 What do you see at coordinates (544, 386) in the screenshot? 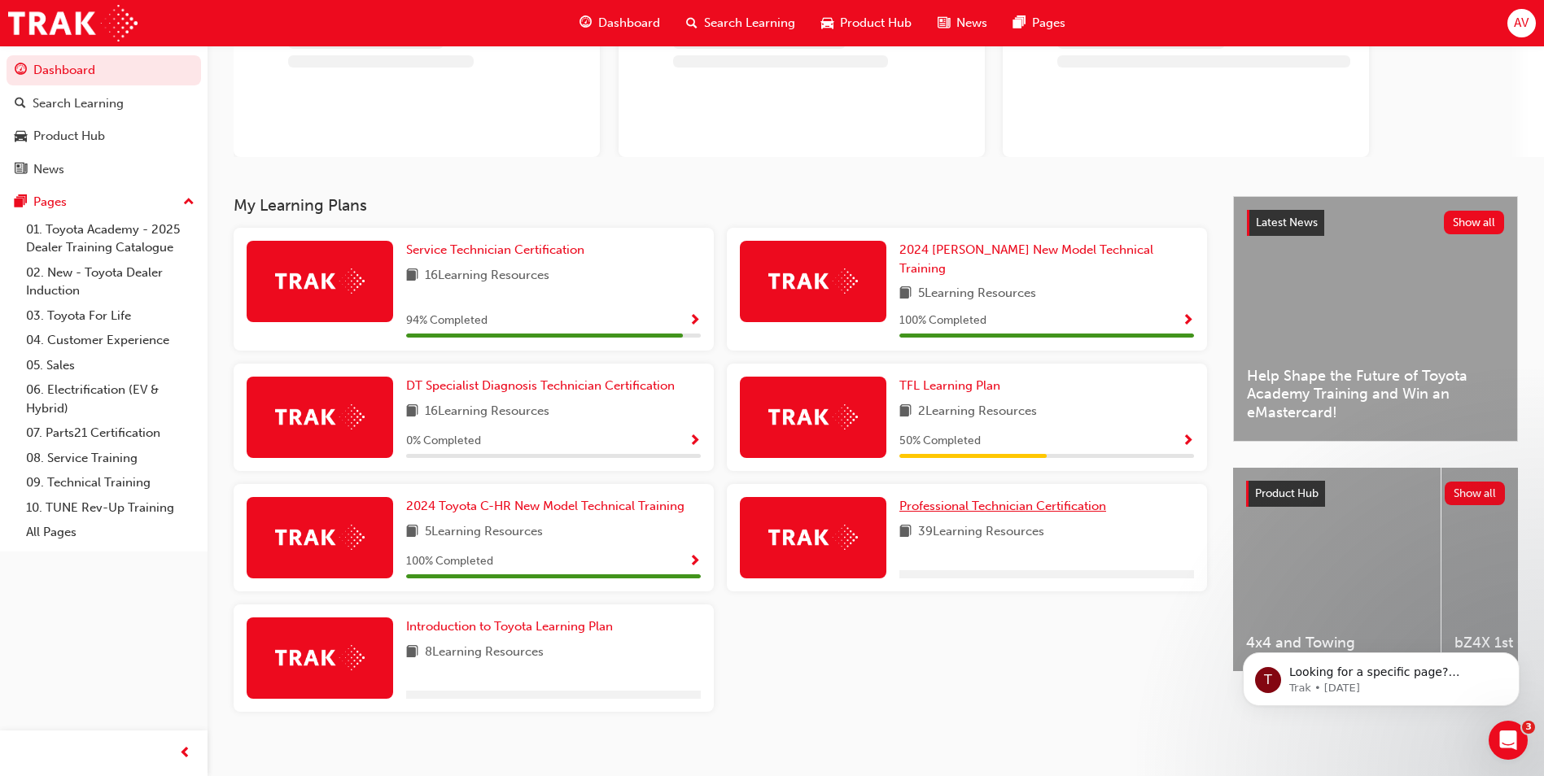
I see `a: DT Specialist Diagnosis Technician Certification` at bounding box center [544, 386].